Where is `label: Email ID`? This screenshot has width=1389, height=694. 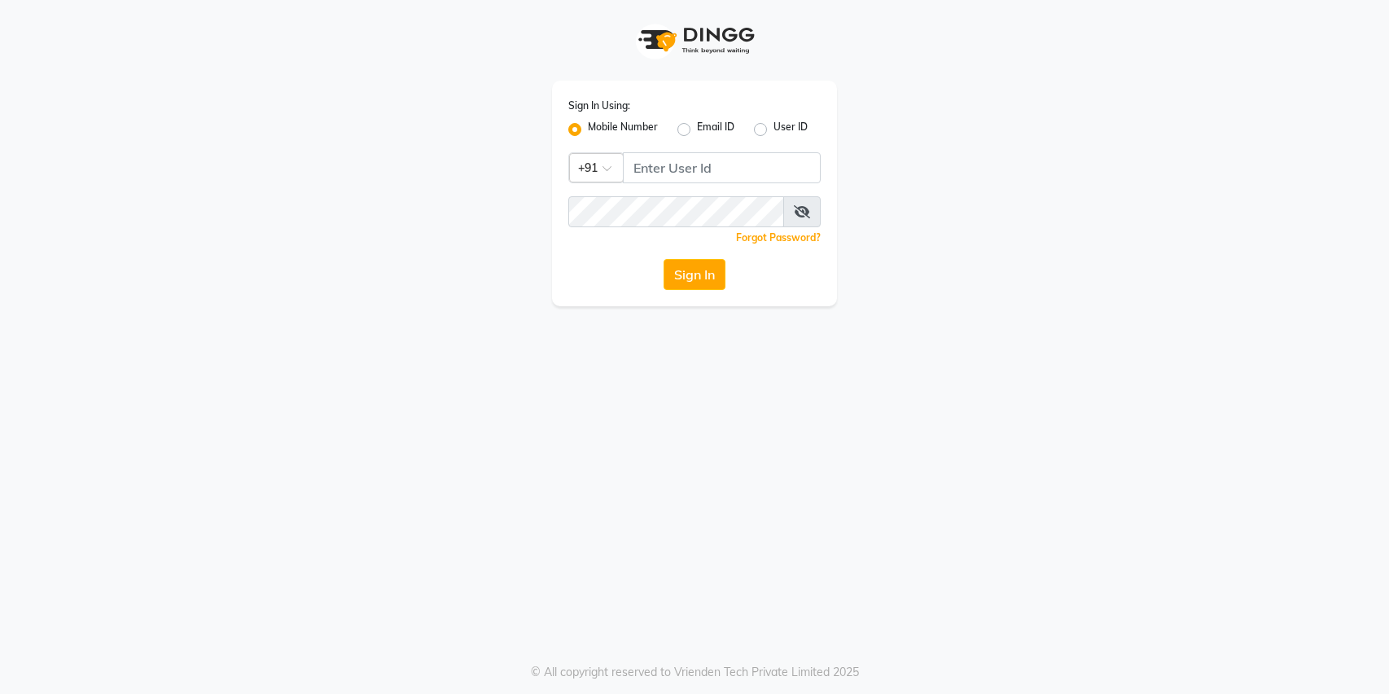 label: Email ID is located at coordinates (716, 129).